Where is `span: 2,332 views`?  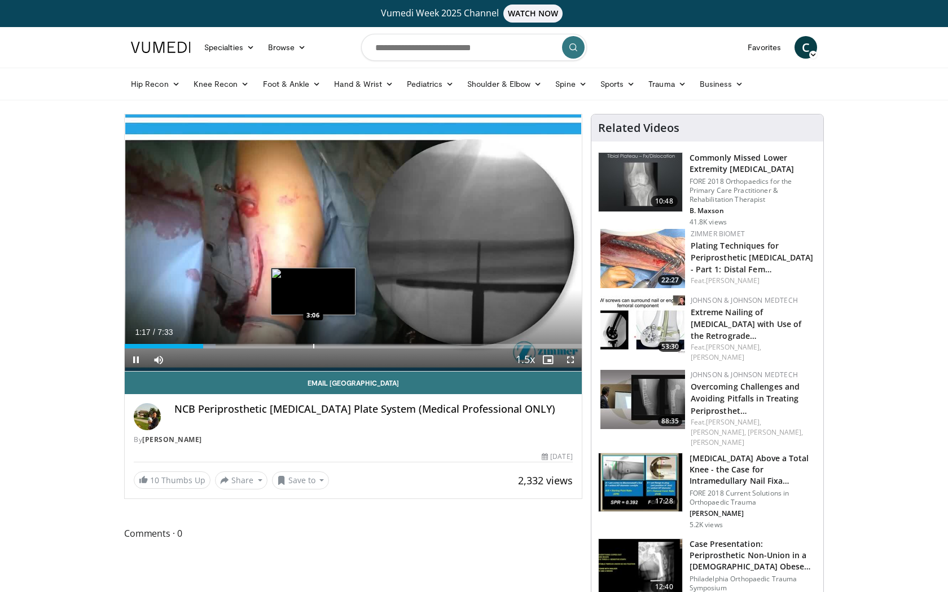
span: 2,332 views is located at coordinates (545, 481).